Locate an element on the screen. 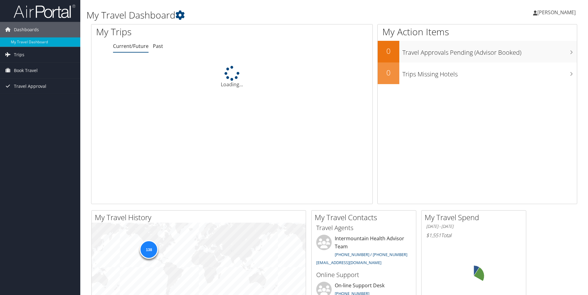 Image resolution: width=588 pixels, height=295 pixels. h3: Online Support is located at coordinates (364, 274).